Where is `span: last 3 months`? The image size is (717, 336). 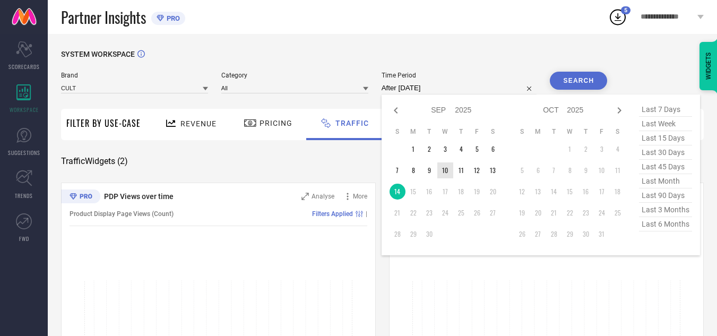 span: last 3 months is located at coordinates (666, 210).